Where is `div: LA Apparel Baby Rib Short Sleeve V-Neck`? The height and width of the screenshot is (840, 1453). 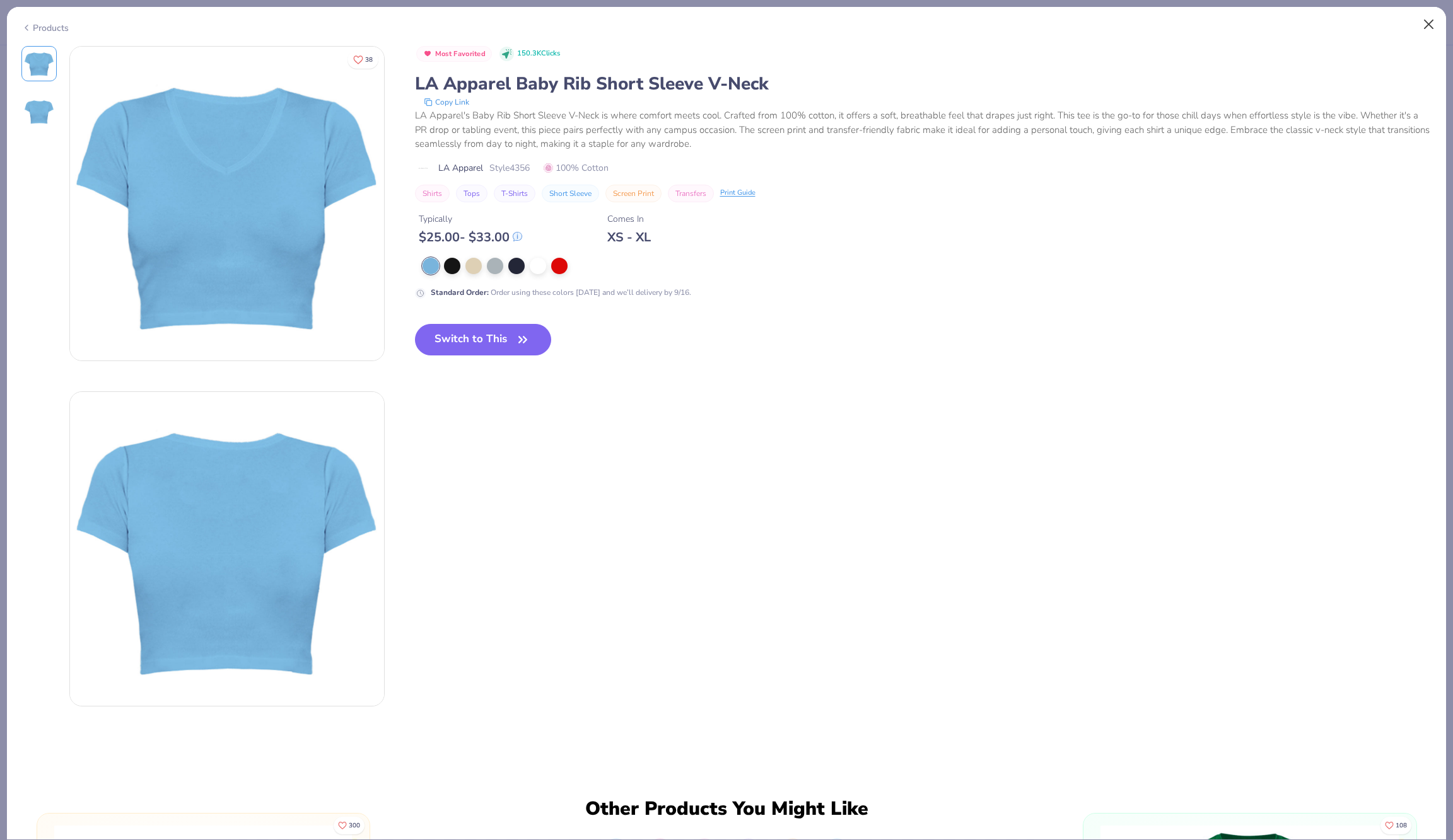
div: LA Apparel Baby Rib Short Sleeve V-Neck is located at coordinates (923, 84).